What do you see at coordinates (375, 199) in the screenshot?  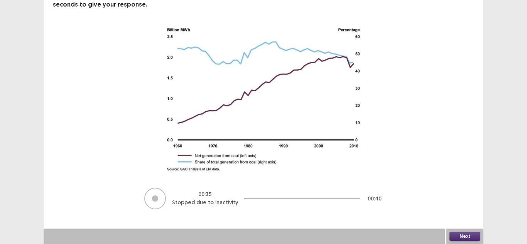 I see `p: 00 : 40` at bounding box center [375, 199].